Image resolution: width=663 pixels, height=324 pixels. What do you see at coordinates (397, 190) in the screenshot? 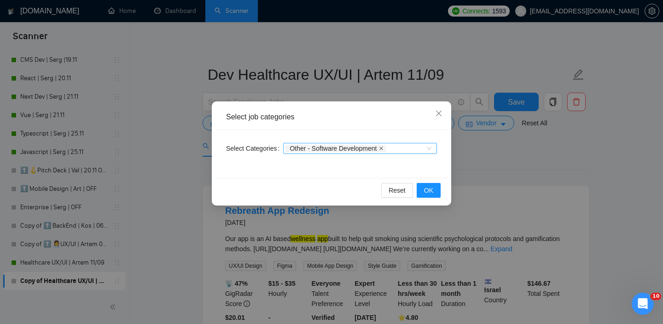
I see `button: Reset` at bounding box center [397, 190].